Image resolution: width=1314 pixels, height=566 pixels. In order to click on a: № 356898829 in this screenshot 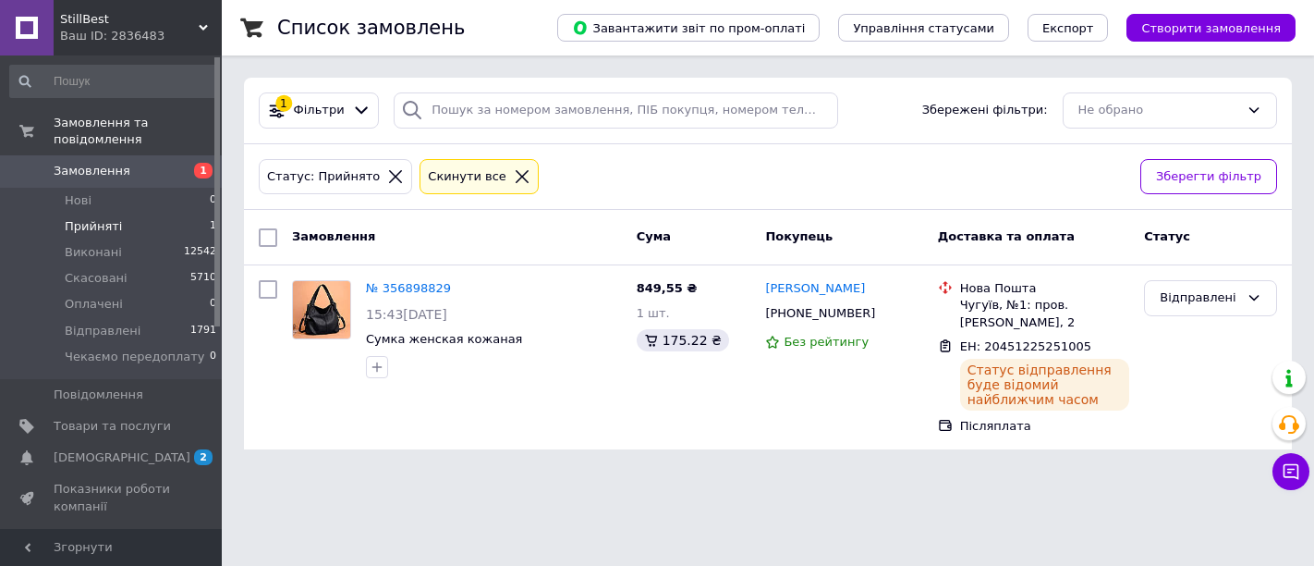, I will do `click(409, 287)`.